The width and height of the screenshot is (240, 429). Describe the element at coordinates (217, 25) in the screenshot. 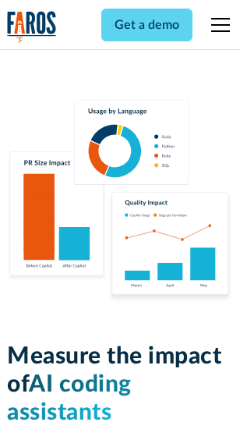

I see `div: menu` at that location.